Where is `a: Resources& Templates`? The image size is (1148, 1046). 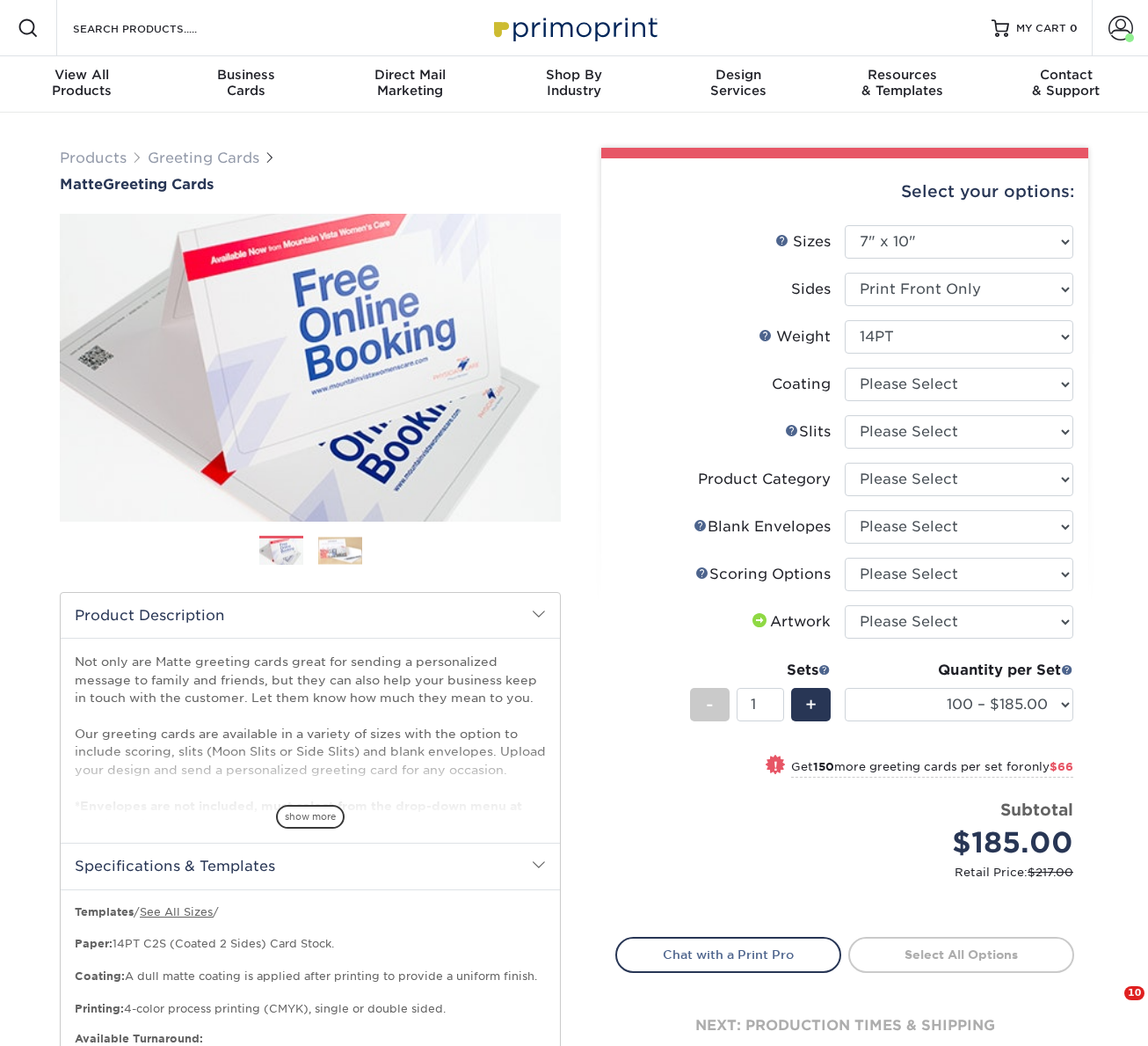 a: Resources& Templates is located at coordinates (902, 85).